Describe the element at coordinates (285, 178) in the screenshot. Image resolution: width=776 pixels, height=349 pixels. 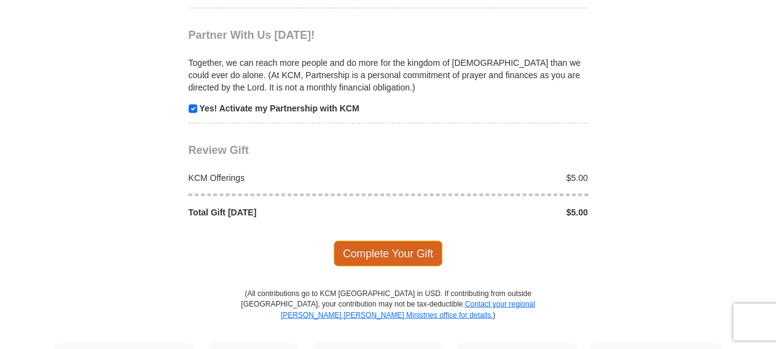
I see `div: KCM Offerings` at that location.